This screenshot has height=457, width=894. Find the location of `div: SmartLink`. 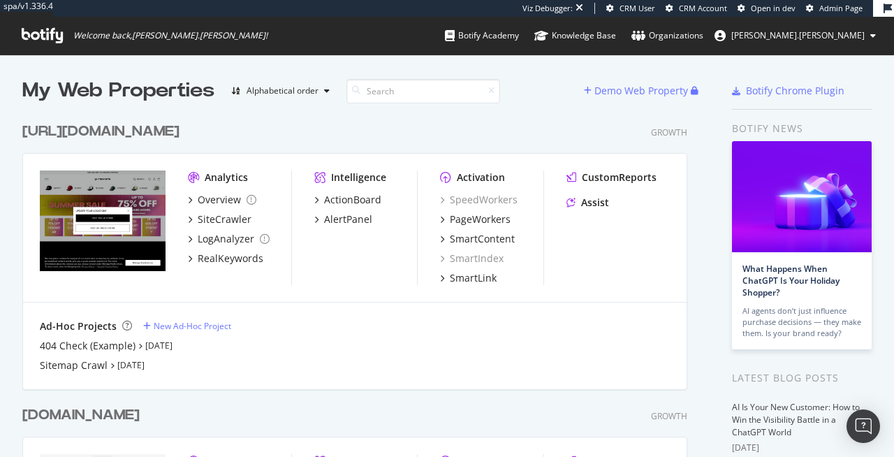

div: SmartLink is located at coordinates (473, 278).